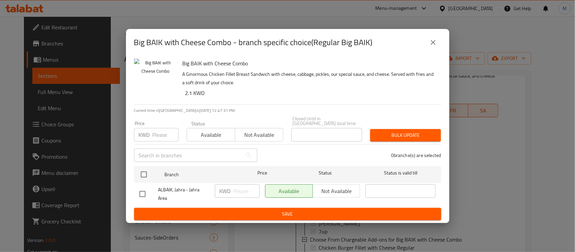  What do you see at coordinates (262, 173) in the screenshot?
I see `span: Price` at bounding box center [262, 173].